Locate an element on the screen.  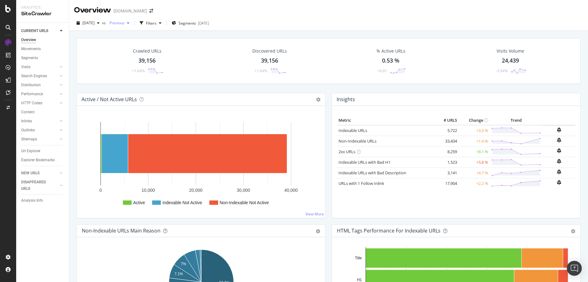
text: Non-Indexable Not Active is located at coordinates (244, 203).